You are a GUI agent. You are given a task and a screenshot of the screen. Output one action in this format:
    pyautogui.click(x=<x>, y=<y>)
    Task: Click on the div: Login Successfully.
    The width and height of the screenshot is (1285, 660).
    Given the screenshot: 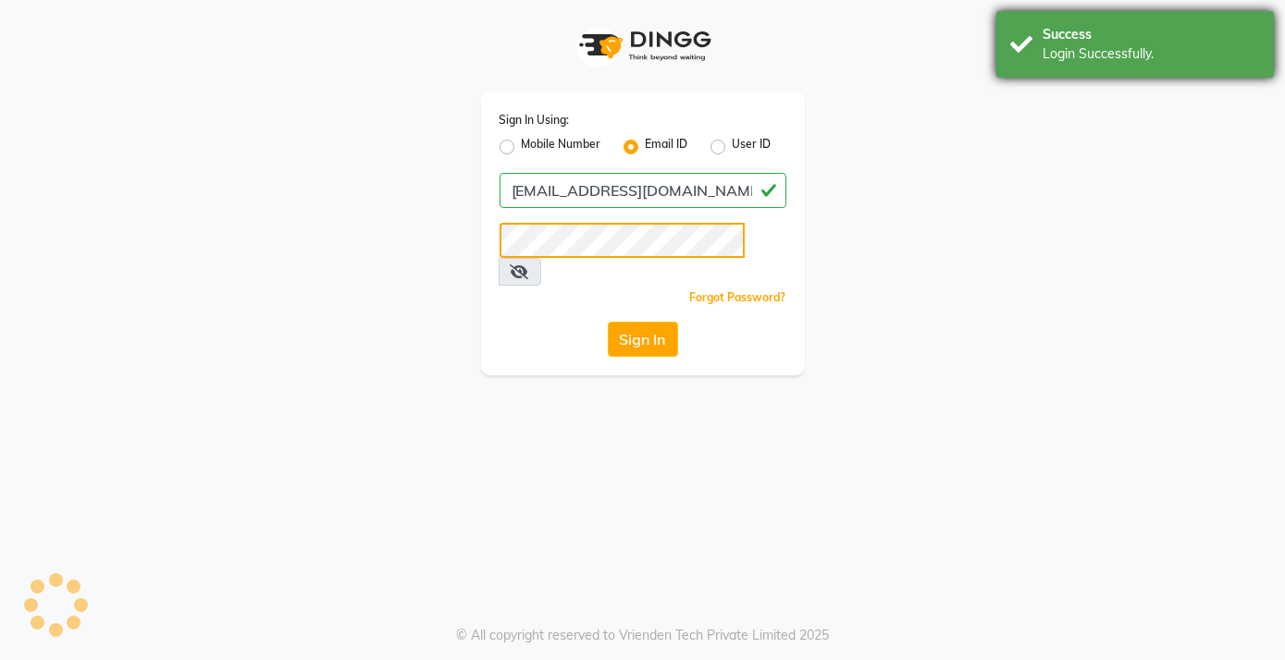 What is the action you would take?
    pyautogui.click(x=1151, y=54)
    